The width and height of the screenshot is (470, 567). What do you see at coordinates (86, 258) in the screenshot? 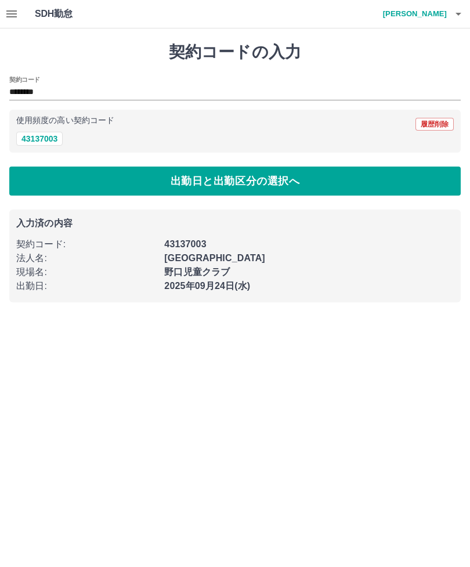
I see `p: 法人名 :` at bounding box center [86, 258].